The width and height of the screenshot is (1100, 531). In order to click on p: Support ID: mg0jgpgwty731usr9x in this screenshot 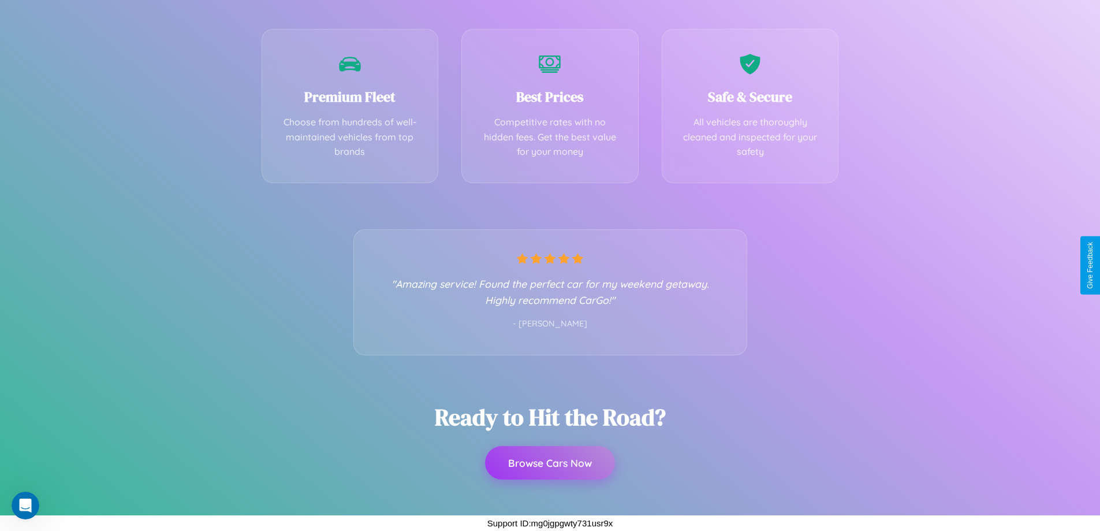, I will do `click(550, 523)`.